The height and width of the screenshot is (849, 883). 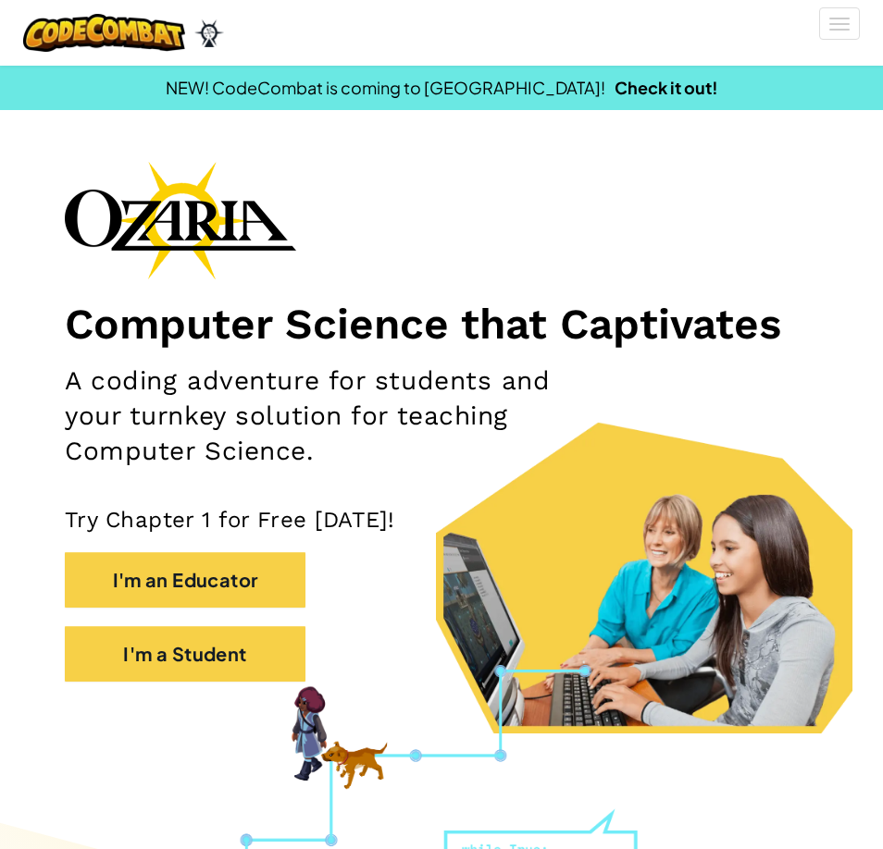 I want to click on a: CodeCombat logo, so click(x=104, y=32).